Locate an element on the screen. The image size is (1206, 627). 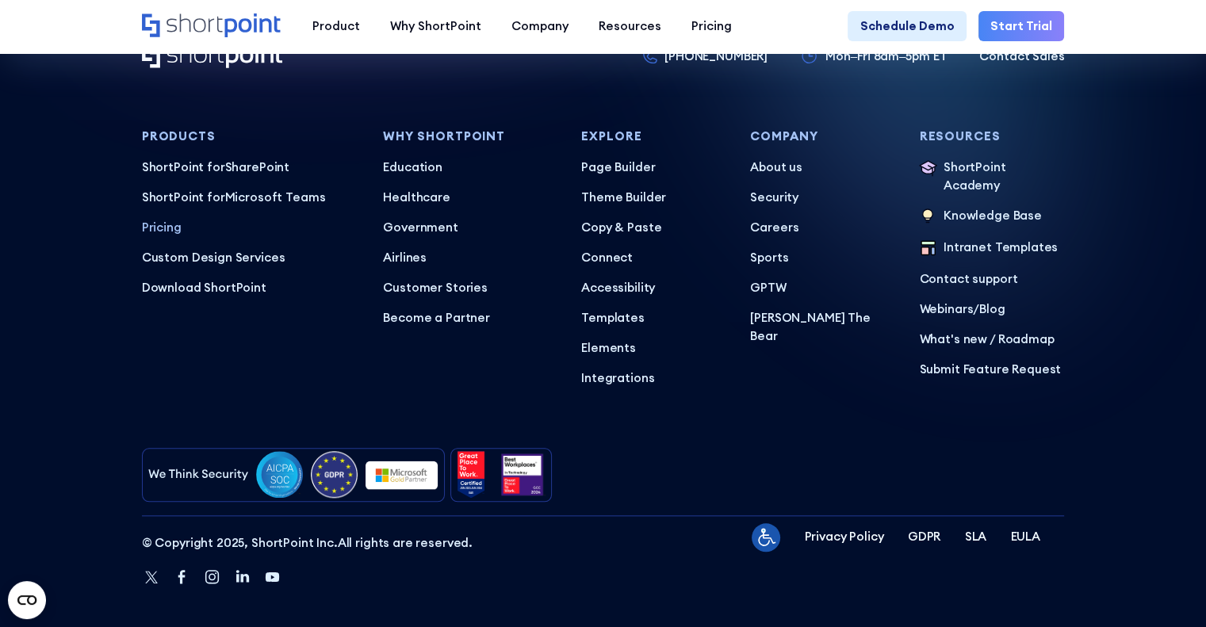
p: GPTW is located at coordinates (822, 288).